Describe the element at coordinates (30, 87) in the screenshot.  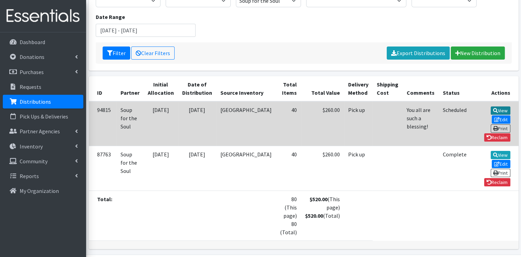
I see `p: Requests` at that location.